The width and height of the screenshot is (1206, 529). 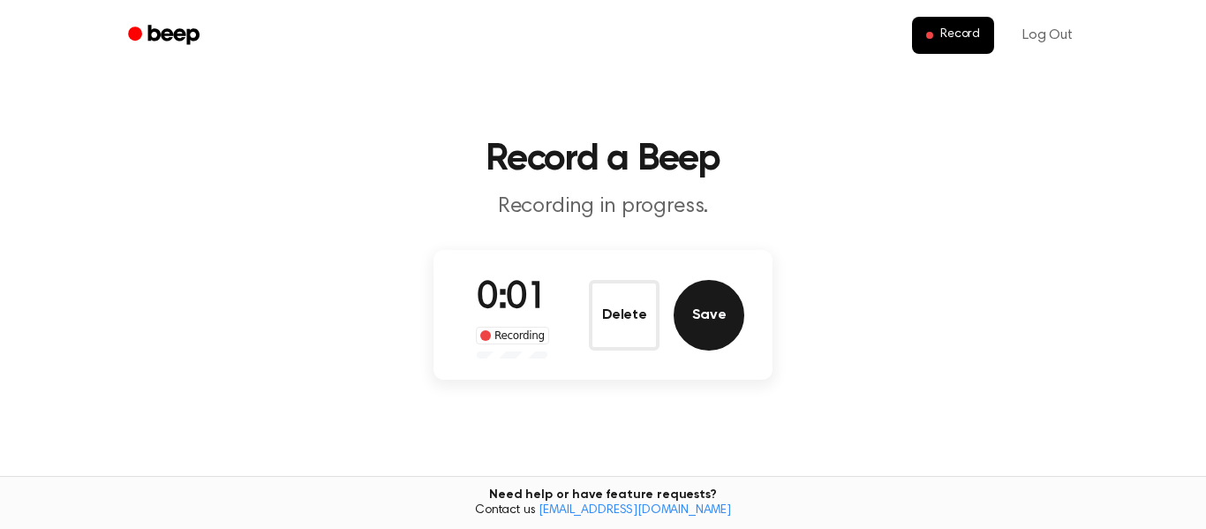 What do you see at coordinates (512, 298) in the screenshot?
I see `span: 0:01` at bounding box center [512, 298].